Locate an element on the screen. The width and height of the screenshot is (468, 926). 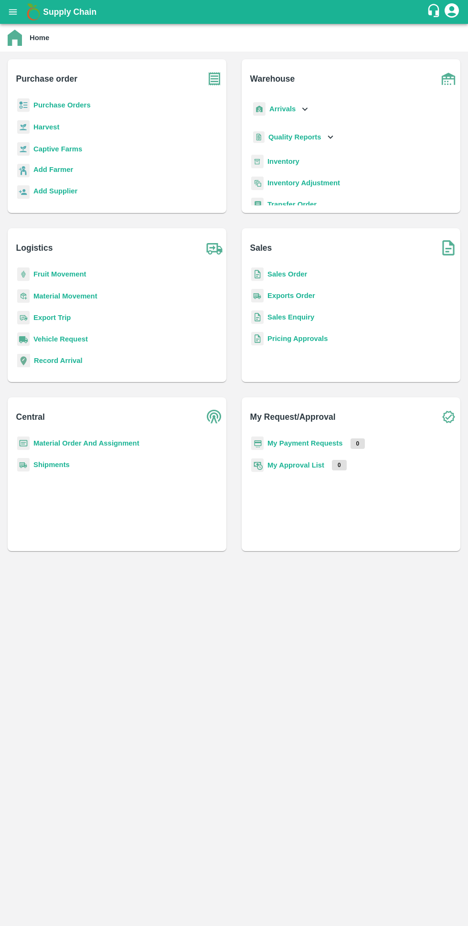
img: central is located at coordinates (214, 417).